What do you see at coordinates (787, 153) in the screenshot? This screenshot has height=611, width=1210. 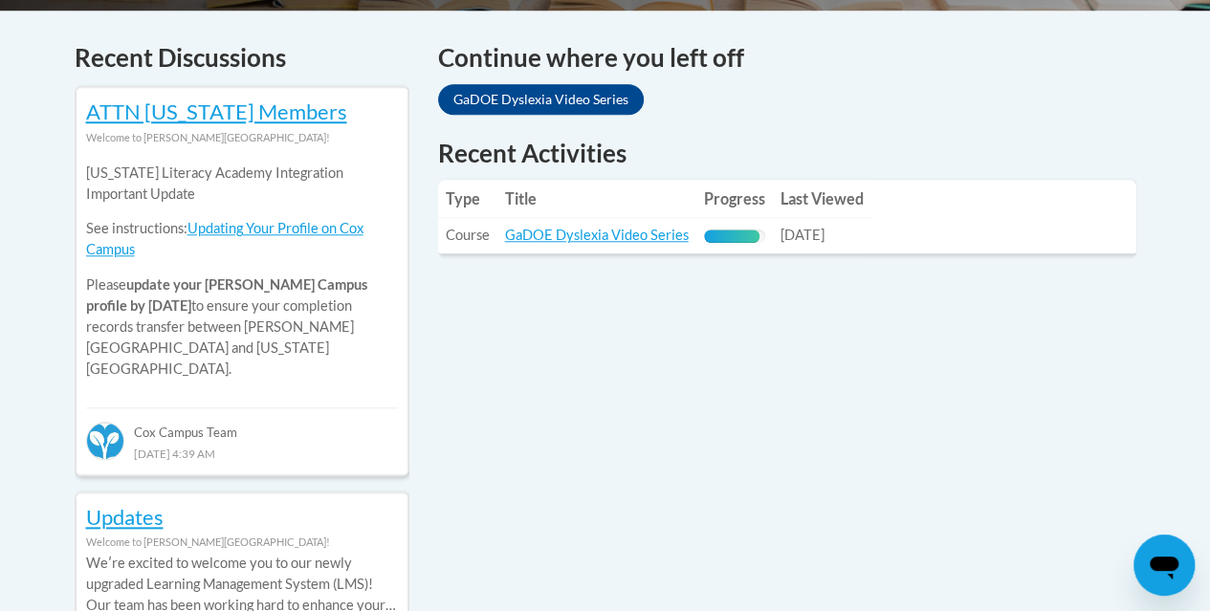 I see `h1: Recent Activities` at bounding box center [787, 153].